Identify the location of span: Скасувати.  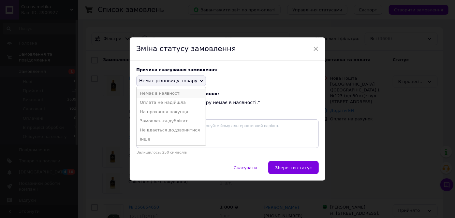
(245, 168).